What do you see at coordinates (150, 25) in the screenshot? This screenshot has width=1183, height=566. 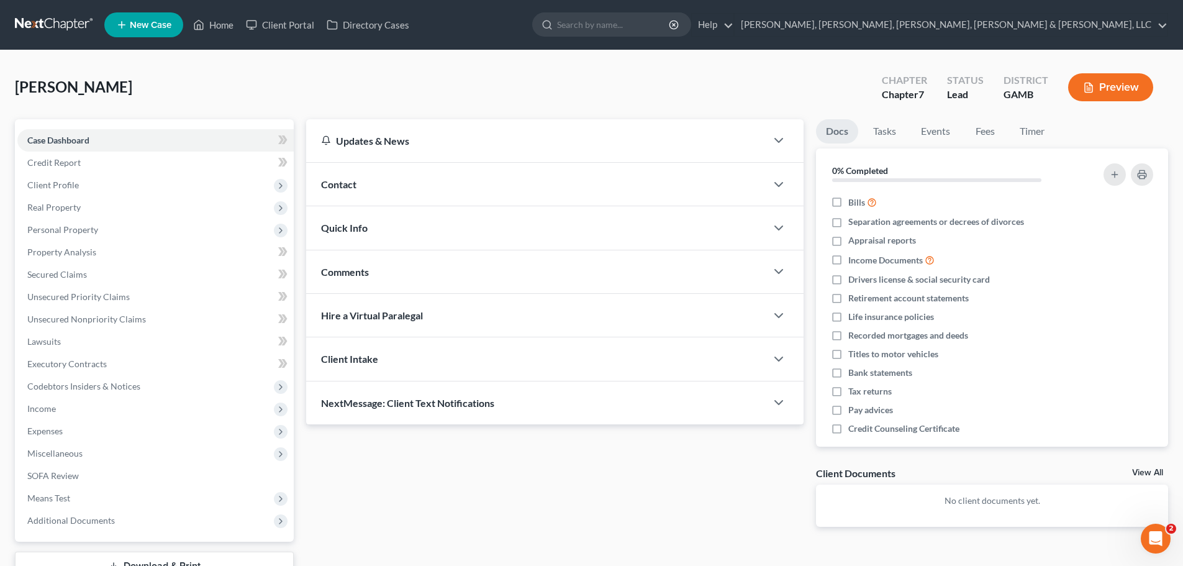 I see `span: New Case` at bounding box center [150, 25].